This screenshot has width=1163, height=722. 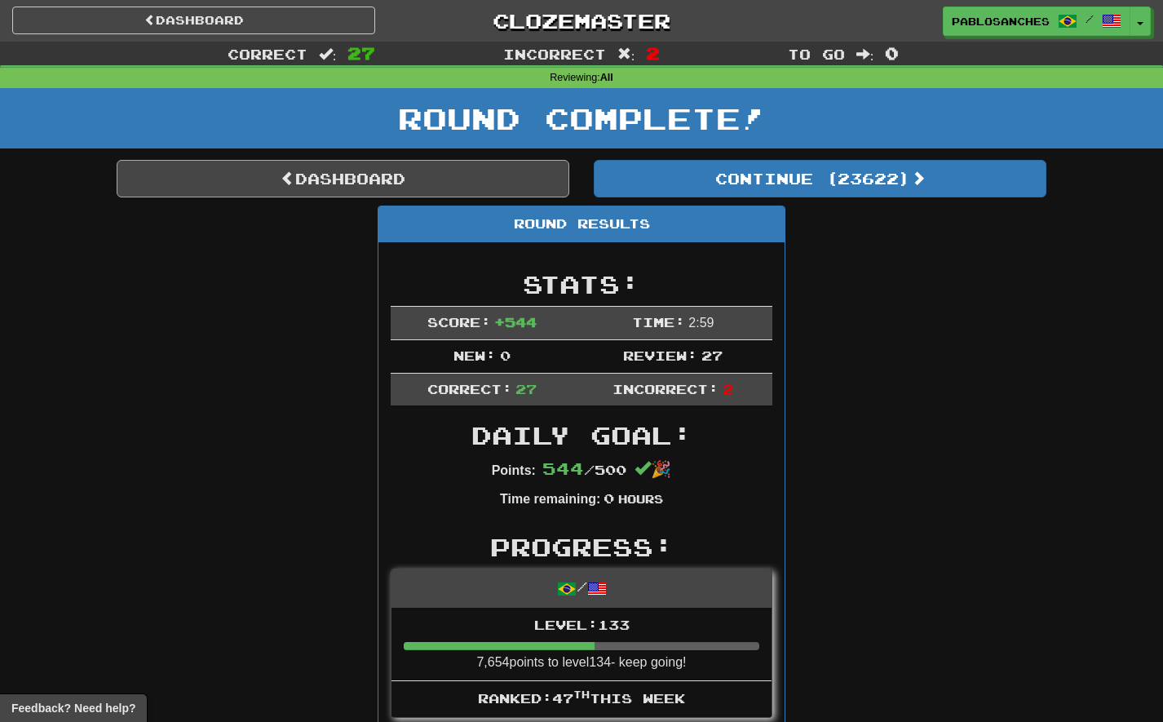 I want to click on sup: th, so click(x=581, y=694).